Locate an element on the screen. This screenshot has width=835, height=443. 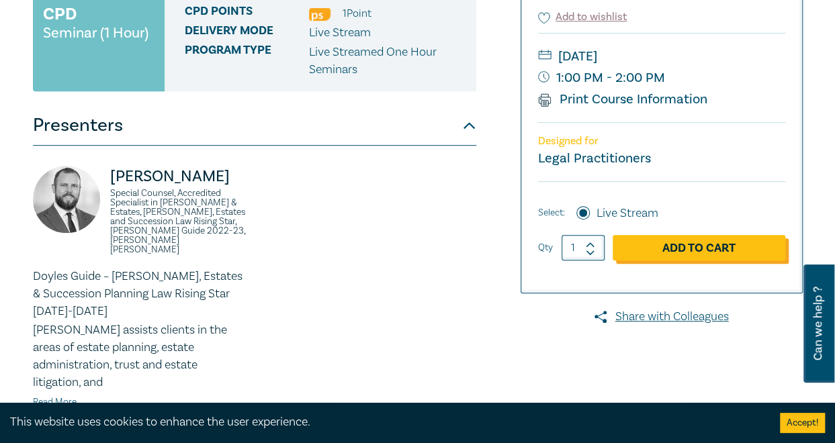
h3: CPD is located at coordinates (60, 14).